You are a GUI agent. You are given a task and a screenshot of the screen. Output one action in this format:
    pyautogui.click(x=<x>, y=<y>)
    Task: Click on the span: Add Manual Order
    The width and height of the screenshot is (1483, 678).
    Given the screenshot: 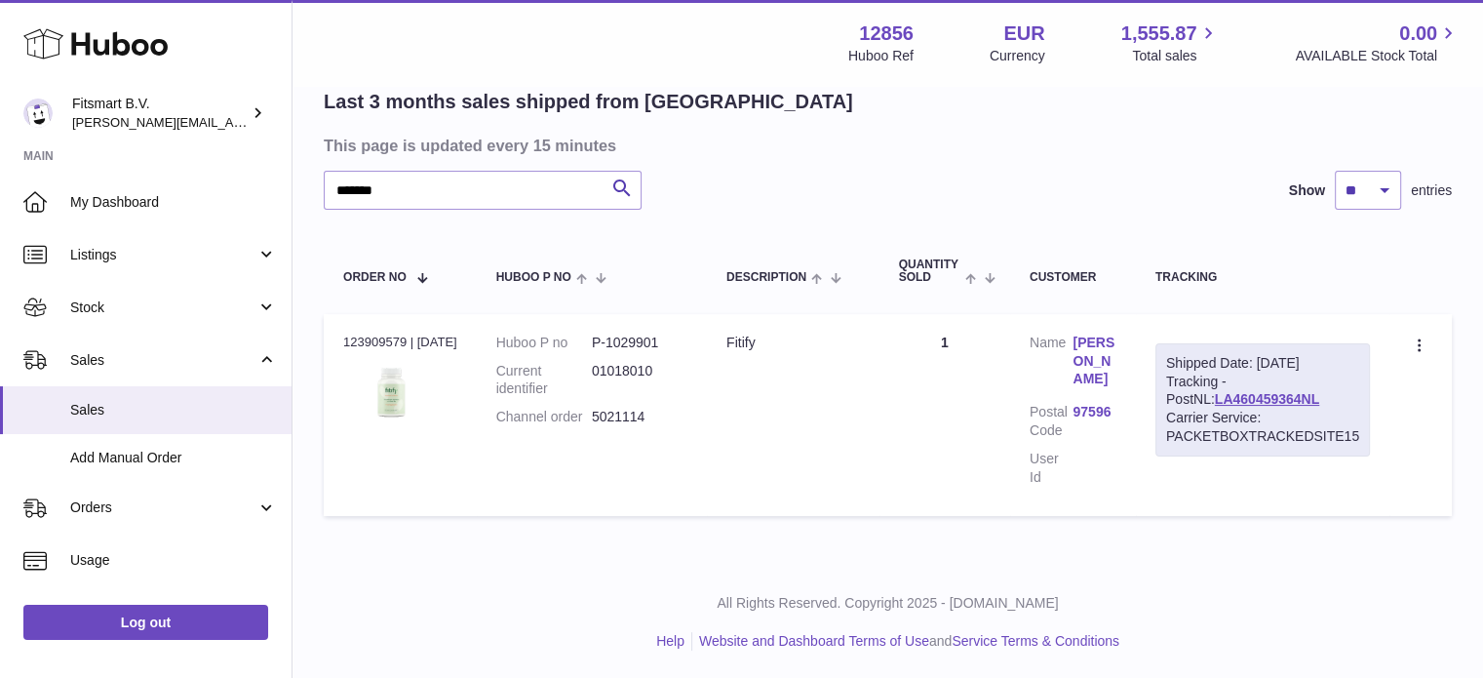 What is the action you would take?
    pyautogui.click(x=174, y=457)
    